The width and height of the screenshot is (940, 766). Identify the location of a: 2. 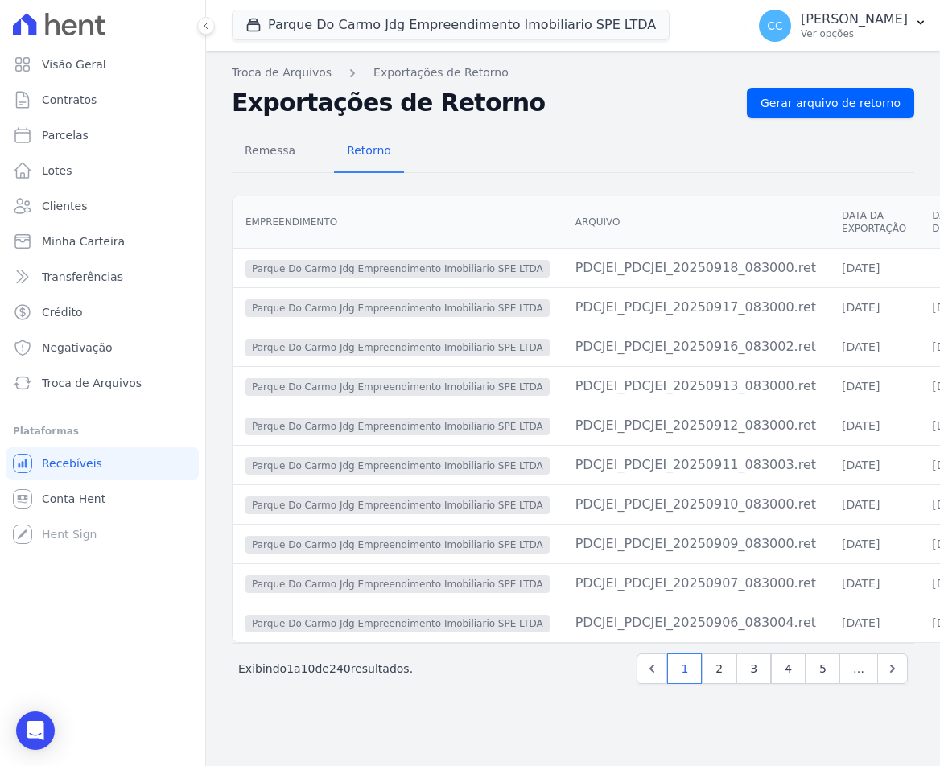
(719, 669).